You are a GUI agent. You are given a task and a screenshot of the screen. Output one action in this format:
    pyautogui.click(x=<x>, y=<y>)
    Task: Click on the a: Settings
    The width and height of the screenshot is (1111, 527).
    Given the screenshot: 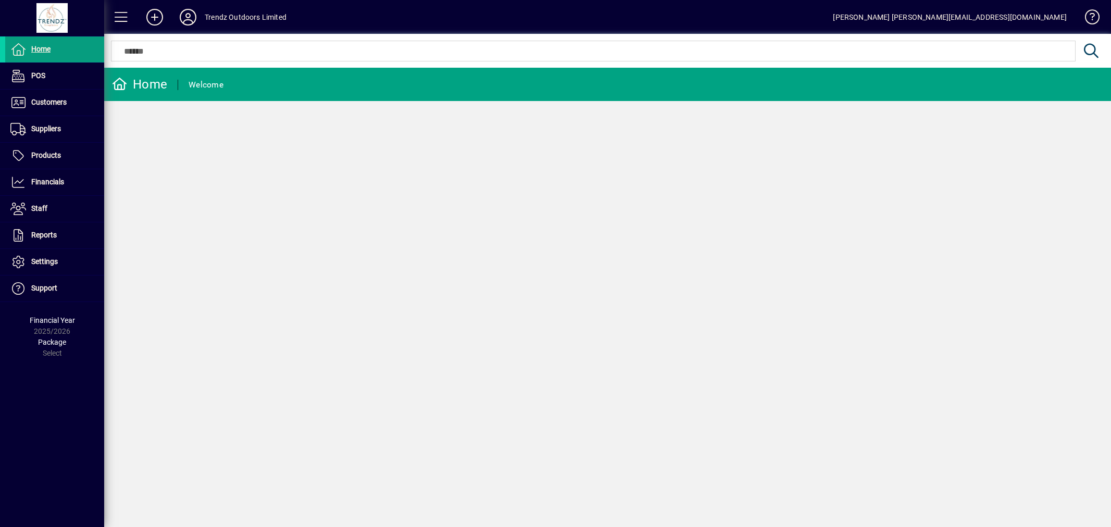 What is the action you would take?
    pyautogui.click(x=55, y=262)
    